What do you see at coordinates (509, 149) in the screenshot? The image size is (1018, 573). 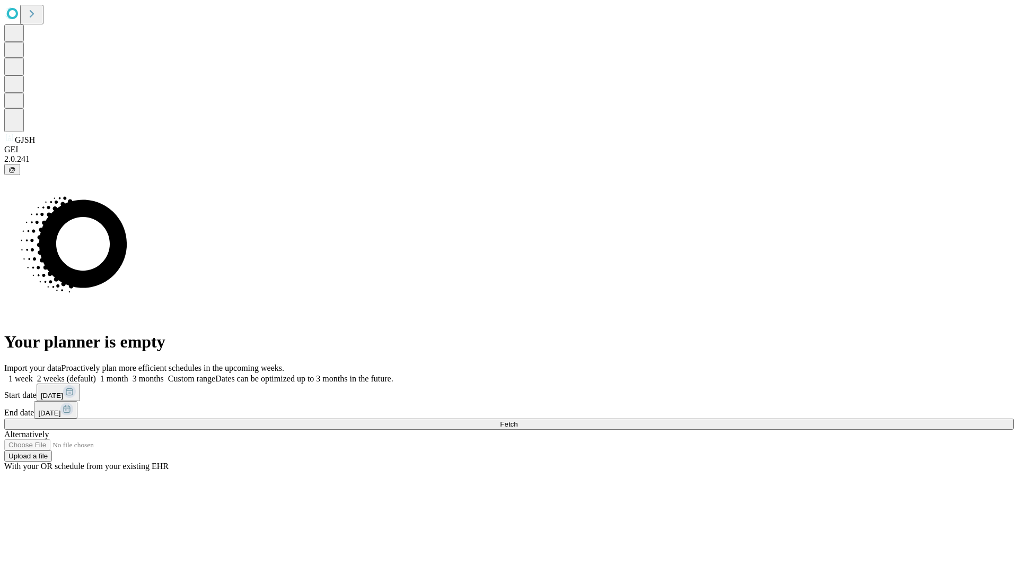 I see `div: GEI` at bounding box center [509, 149].